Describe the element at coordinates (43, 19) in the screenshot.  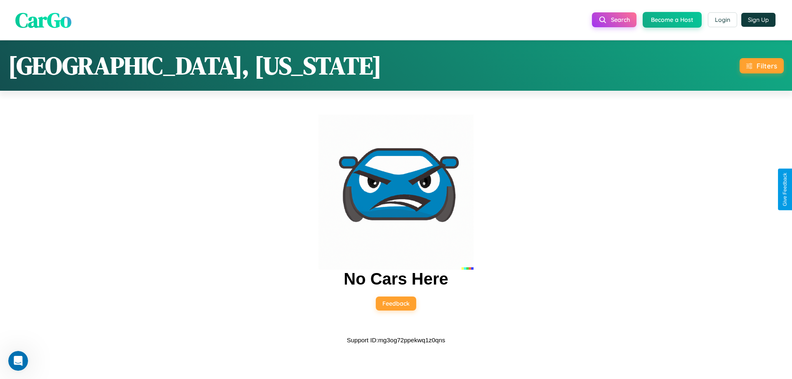
I see `span: CarGo` at that location.